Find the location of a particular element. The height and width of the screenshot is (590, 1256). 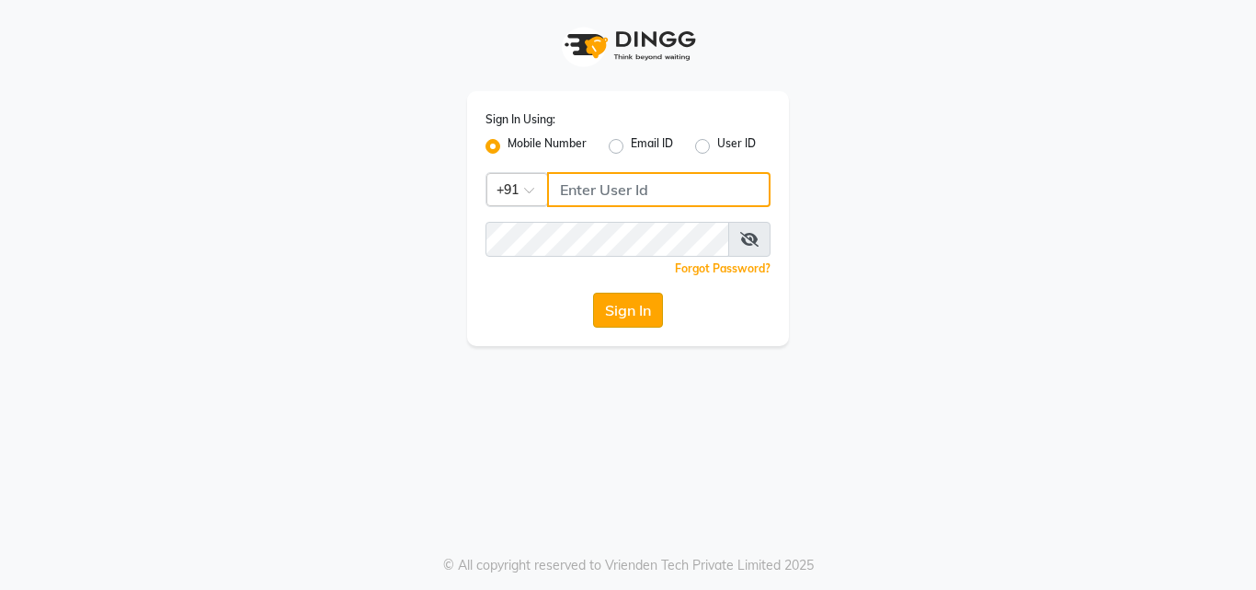

label: User ID is located at coordinates (737, 146).